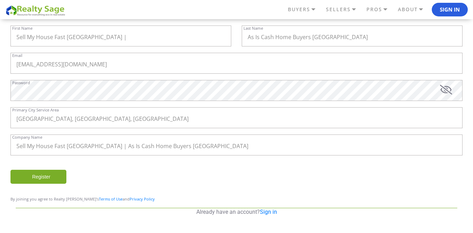  What do you see at coordinates (35, 110) in the screenshot?
I see `label: Primary City Service Area` at bounding box center [35, 110].